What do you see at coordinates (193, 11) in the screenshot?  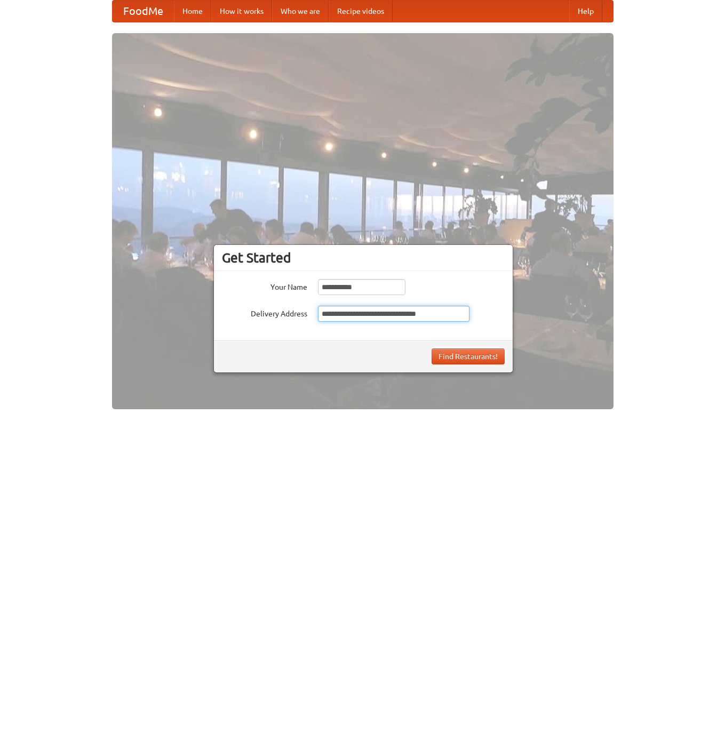 I see `a: Home` at bounding box center [193, 11].